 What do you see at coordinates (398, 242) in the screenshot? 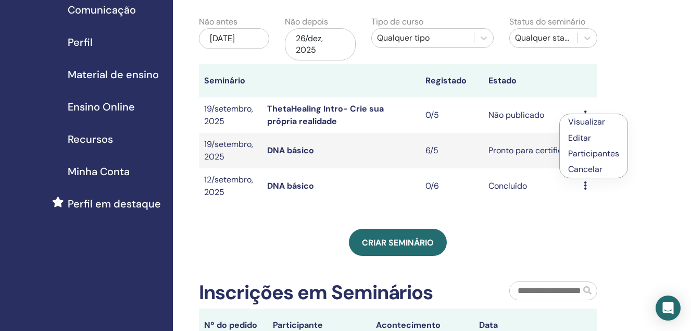
I see `span: Criar seminário` at bounding box center [398, 242].